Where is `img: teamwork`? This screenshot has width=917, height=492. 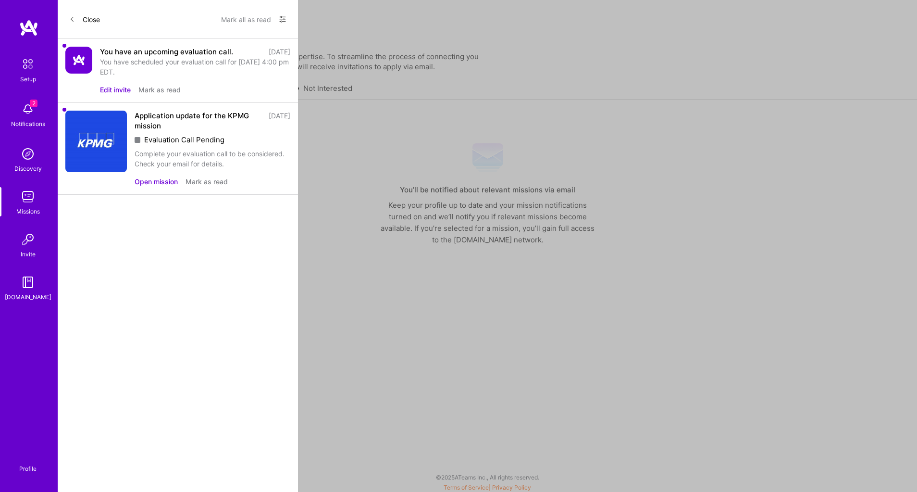
img: teamwork is located at coordinates (28, 197).